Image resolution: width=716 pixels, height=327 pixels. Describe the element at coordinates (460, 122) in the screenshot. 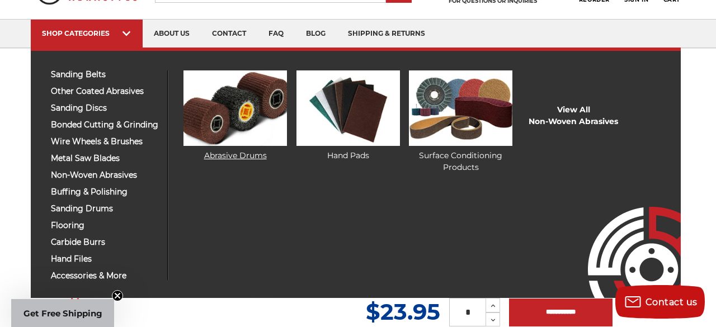

I see `a: Surface Conditioning Products` at that location.